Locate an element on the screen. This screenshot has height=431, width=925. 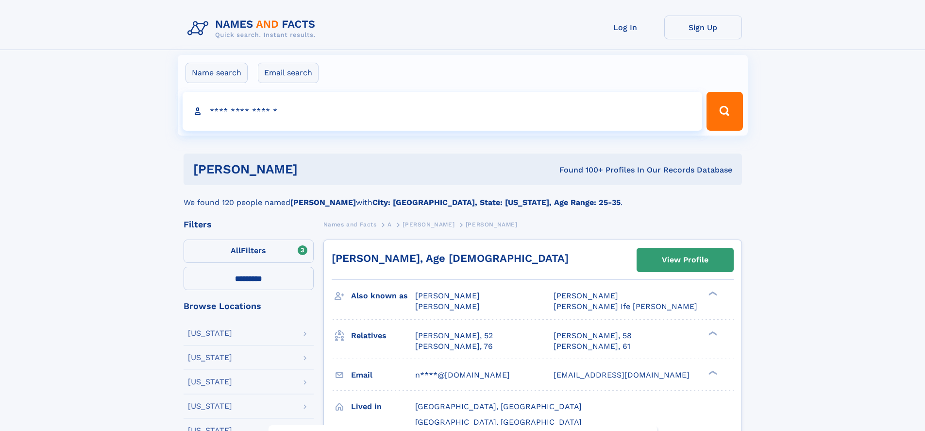
span: A is located at coordinates (389, 224).